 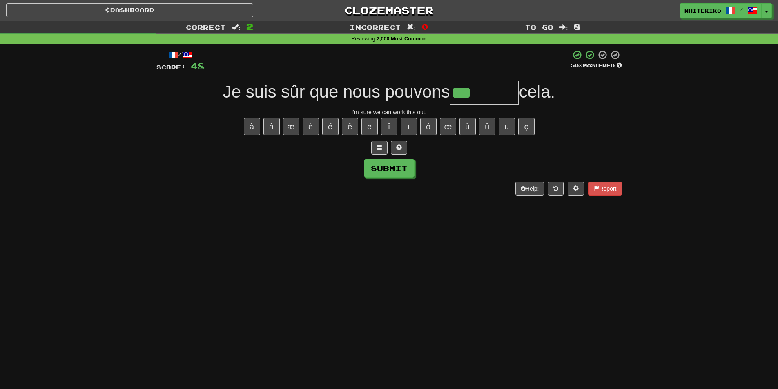 I want to click on button: è, so click(x=311, y=127).